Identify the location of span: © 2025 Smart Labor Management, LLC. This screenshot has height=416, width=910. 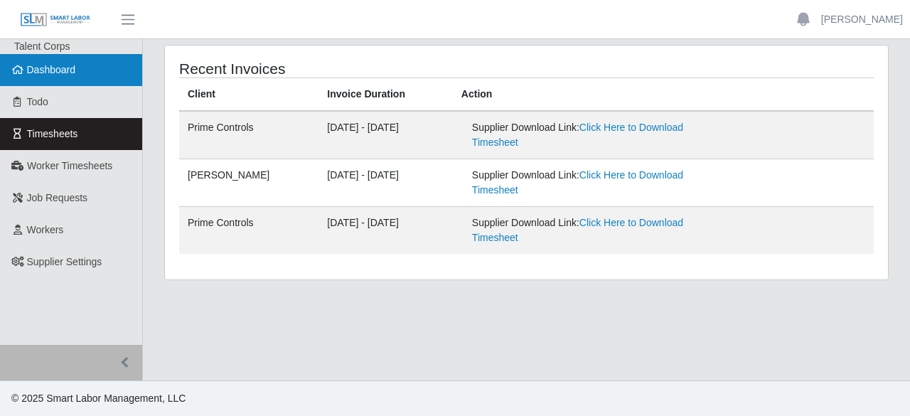
(98, 398).